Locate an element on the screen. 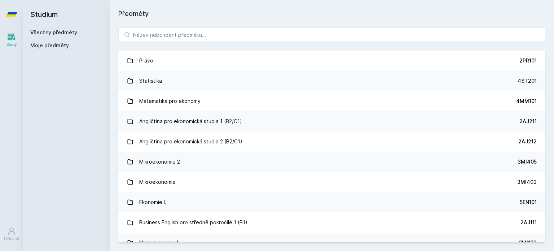 Image resolution: width=554 pixels, height=251 pixels. a: Angličtina pro ekonomická studia 1 (B2/C1) 2AJ211 is located at coordinates (332, 121).